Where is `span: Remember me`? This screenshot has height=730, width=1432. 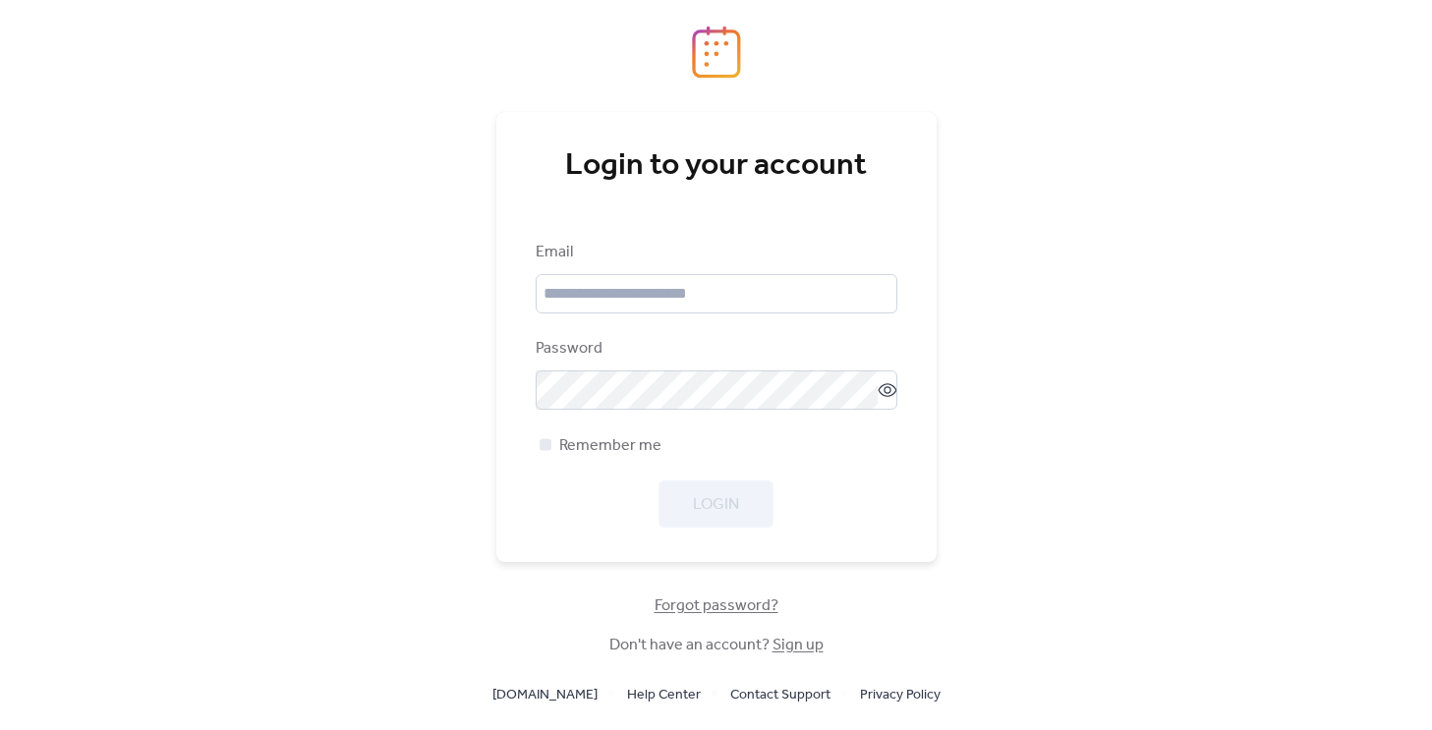 span: Remember me is located at coordinates (610, 446).